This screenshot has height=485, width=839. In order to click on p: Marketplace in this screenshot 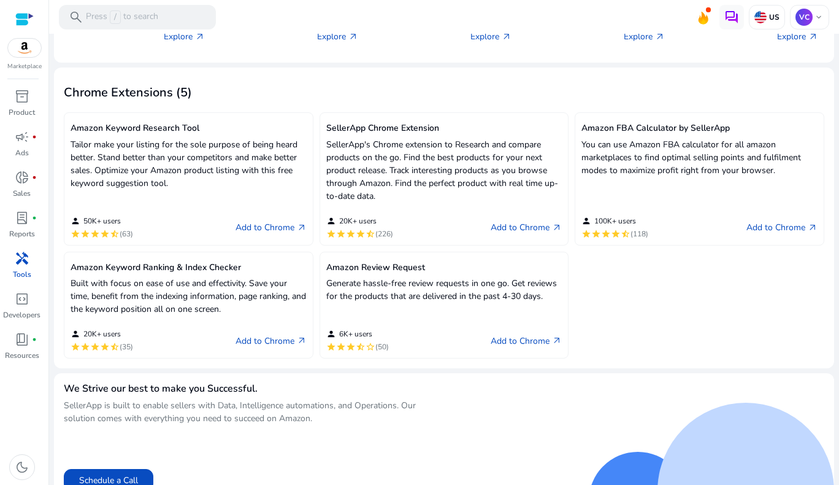, I will do `click(25, 66)`.